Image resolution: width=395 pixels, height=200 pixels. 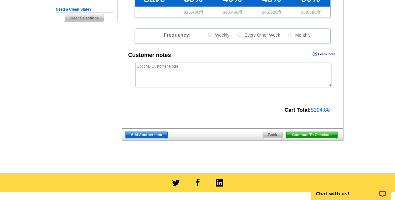 I want to click on input: Weekly, so click(x=210, y=34).